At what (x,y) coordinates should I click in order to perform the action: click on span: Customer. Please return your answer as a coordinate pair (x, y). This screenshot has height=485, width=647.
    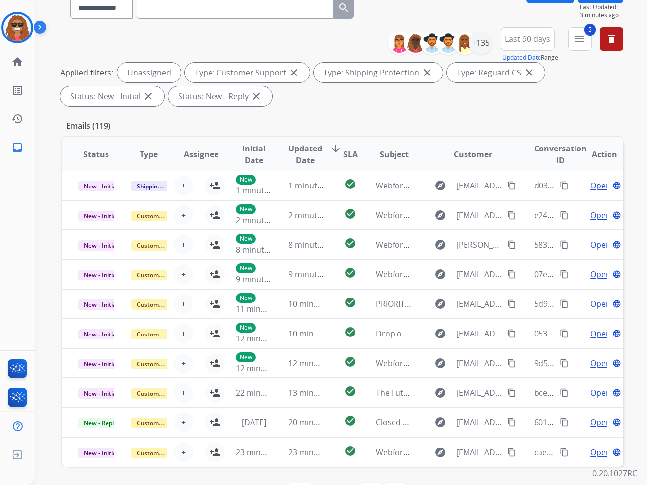
    Looking at the image, I should click on (473, 154).